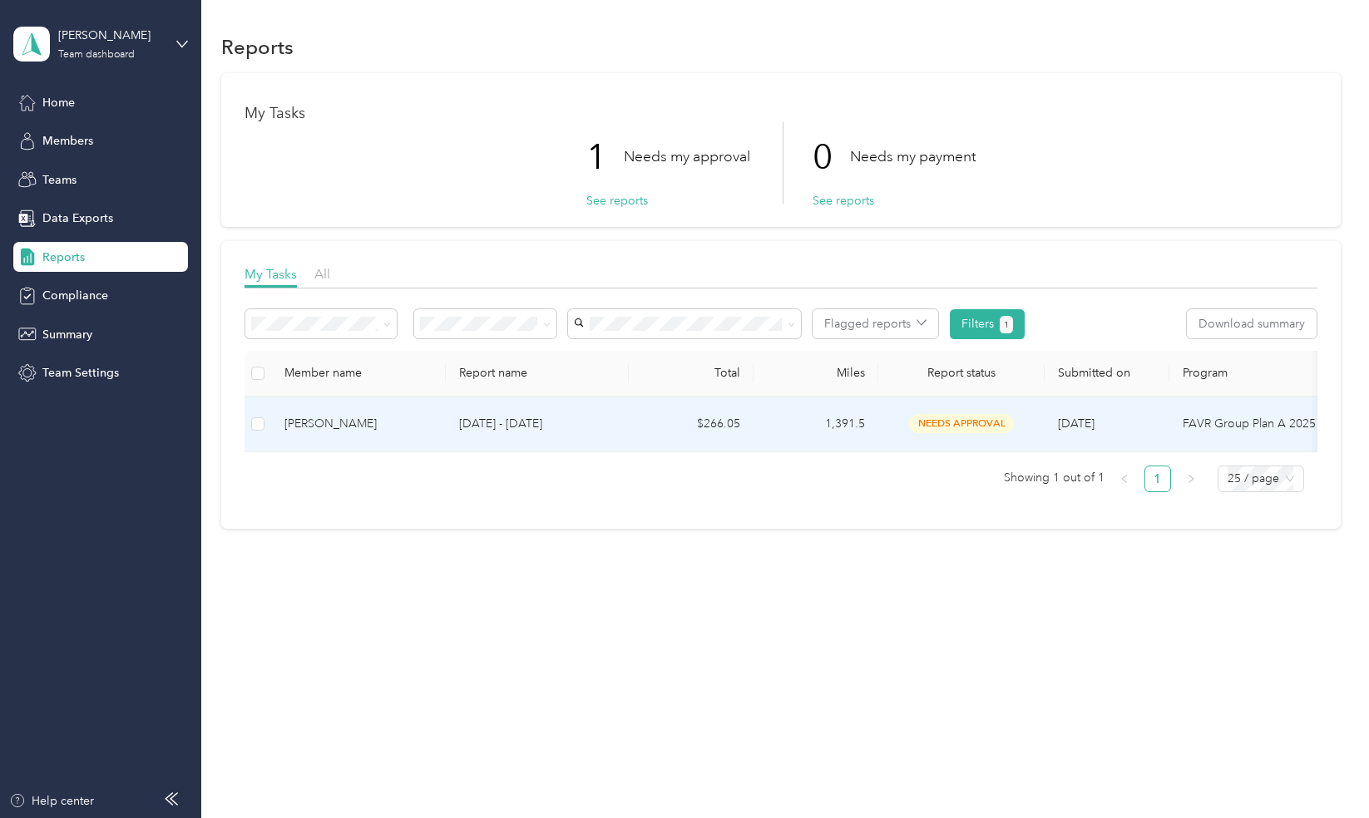 This screenshot has height=818, width=1369. Describe the element at coordinates (605, 157) in the screenshot. I see `p: 1` at that location.